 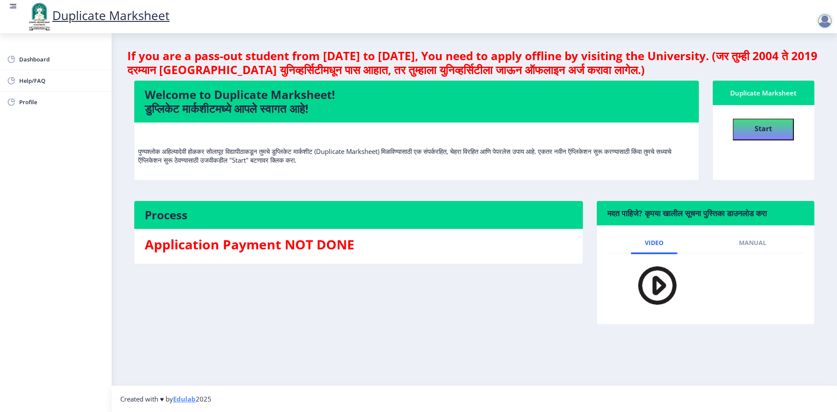 What do you see at coordinates (98, 15) in the screenshot?
I see `a: Duplicate Marksheet` at bounding box center [98, 15].